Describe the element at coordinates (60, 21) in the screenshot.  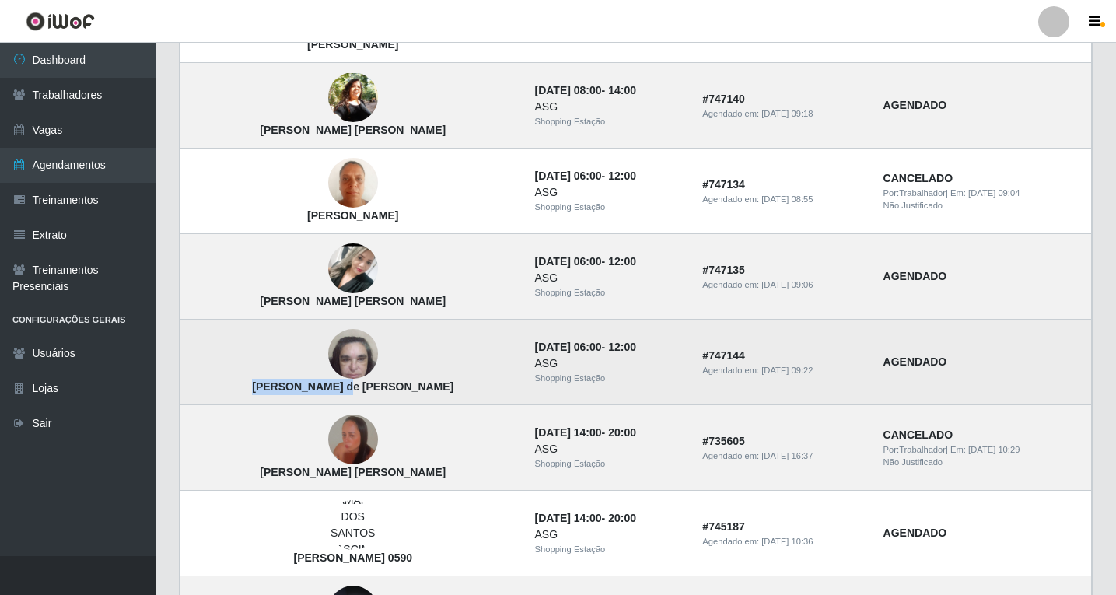
I see `img: CoreUI Logo` at that location.